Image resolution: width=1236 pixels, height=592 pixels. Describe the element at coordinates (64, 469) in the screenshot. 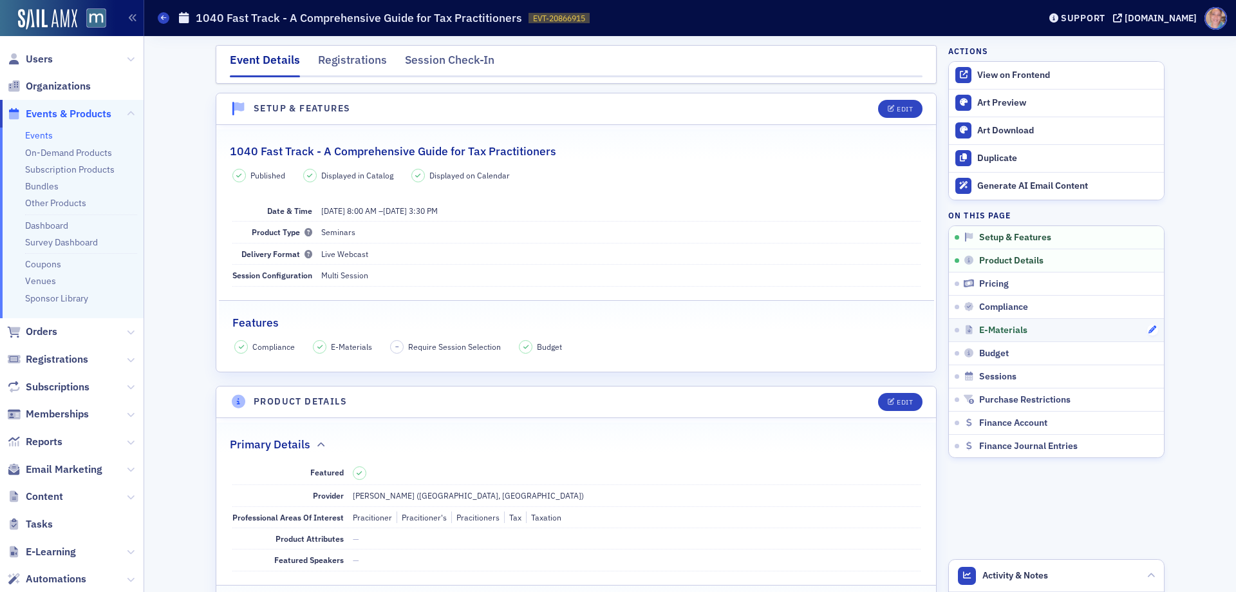

I see `span: Email Marketing` at that location.